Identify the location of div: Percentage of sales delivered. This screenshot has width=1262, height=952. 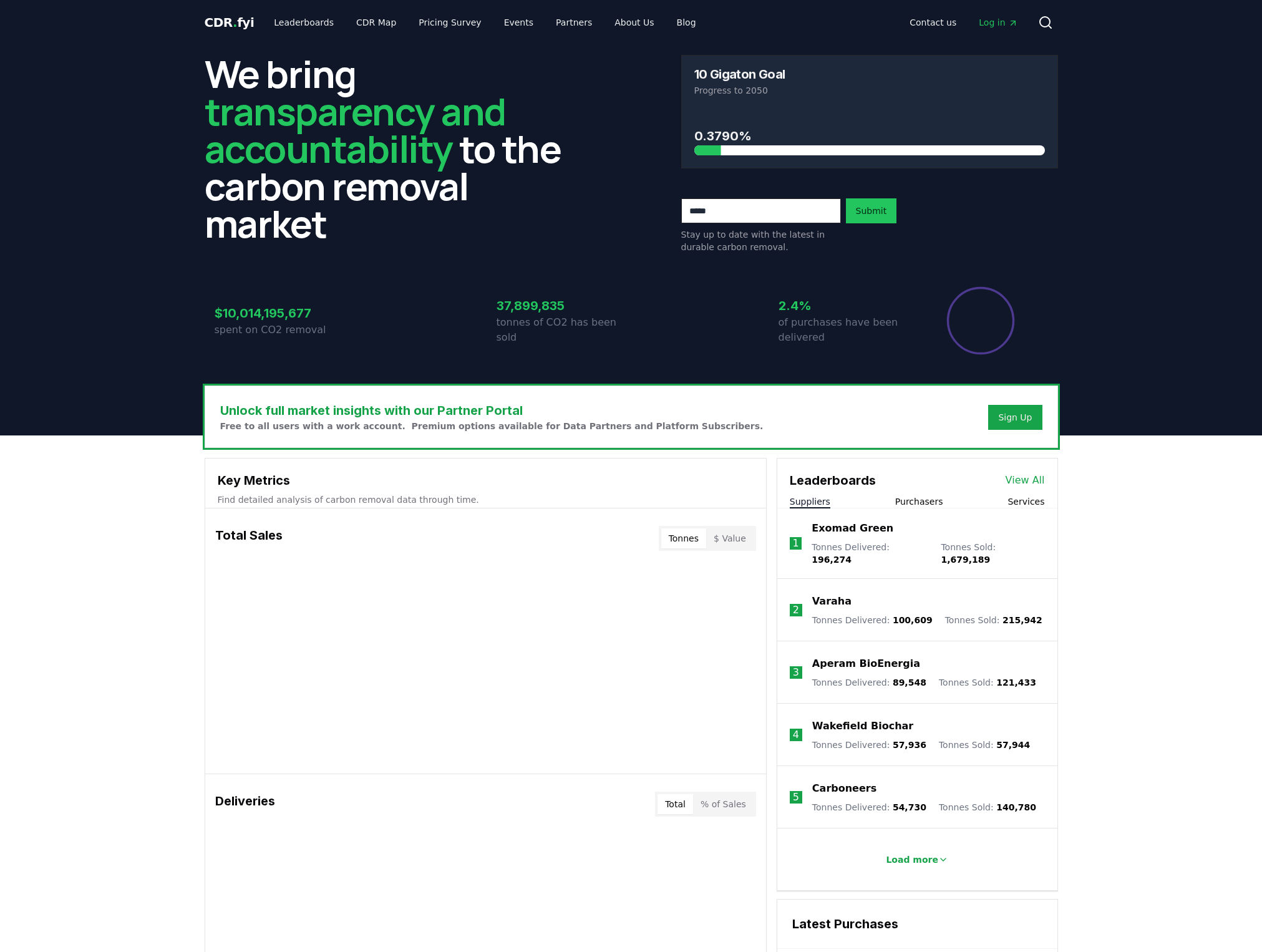
(980, 321).